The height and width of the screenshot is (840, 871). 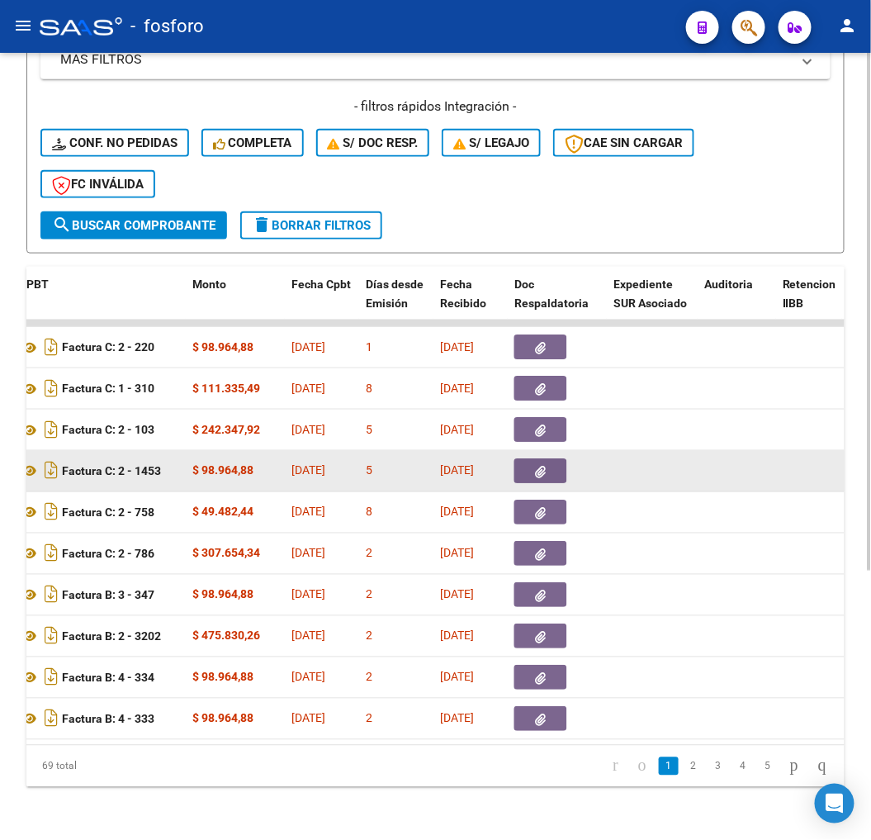 What do you see at coordinates (718, 766) in the screenshot?
I see `a: 3` at bounding box center [718, 766].